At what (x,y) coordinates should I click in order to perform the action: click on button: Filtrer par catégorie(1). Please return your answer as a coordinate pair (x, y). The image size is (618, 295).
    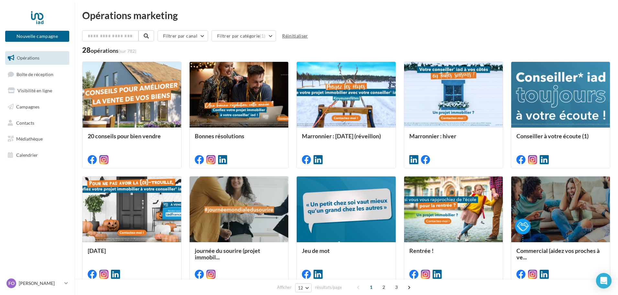
    Looking at the image, I should click on (244, 36).